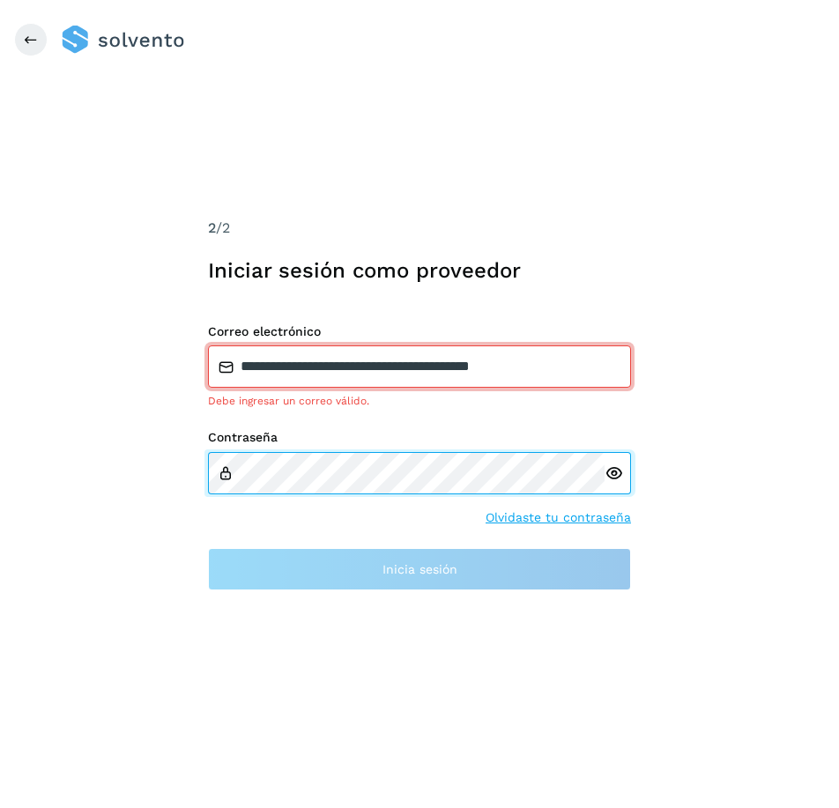 The image size is (839, 808). Describe the element at coordinates (420, 401) in the screenshot. I see `div: Debe ingresar un correo válido.` at that location.